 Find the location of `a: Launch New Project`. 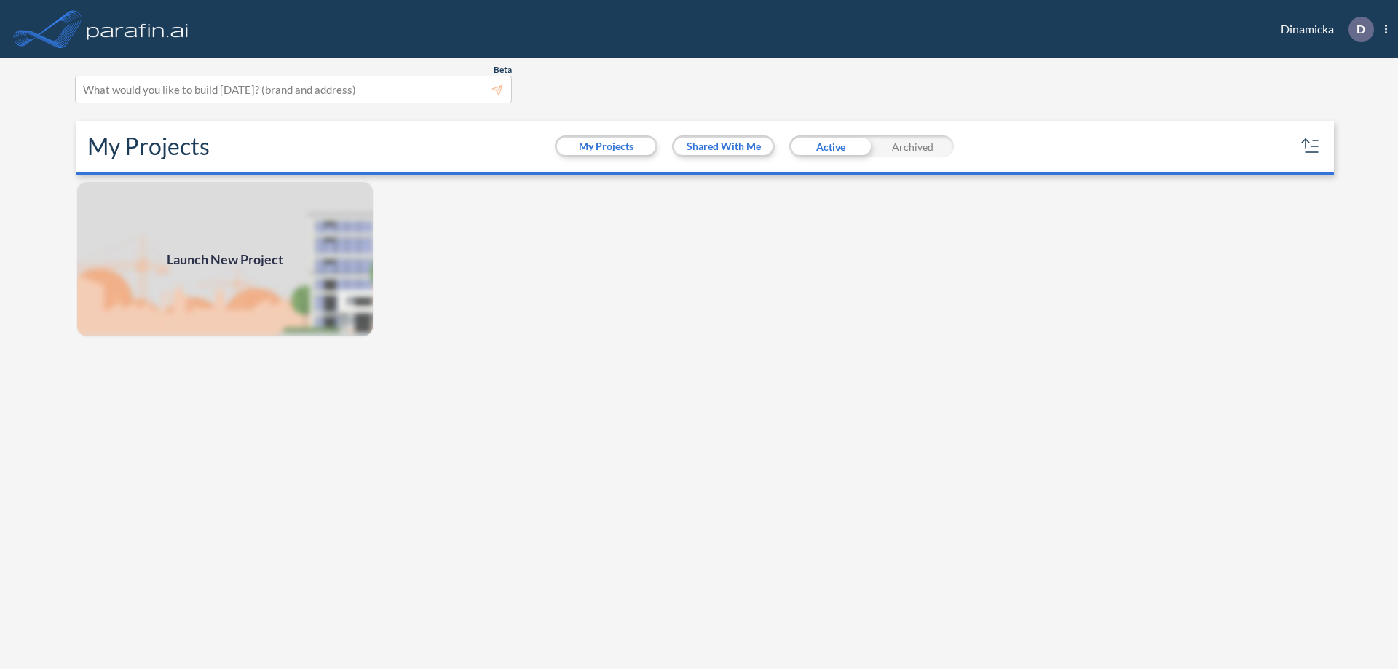

a: Launch New Project is located at coordinates (225, 259).